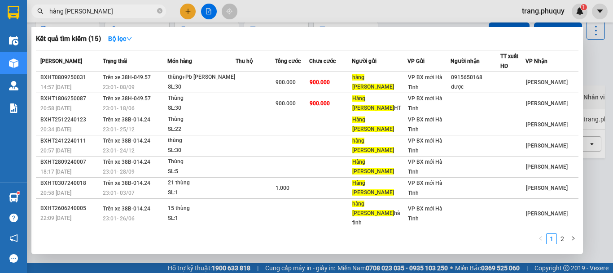  I want to click on span: 23:01 - 24/12, so click(119, 150).